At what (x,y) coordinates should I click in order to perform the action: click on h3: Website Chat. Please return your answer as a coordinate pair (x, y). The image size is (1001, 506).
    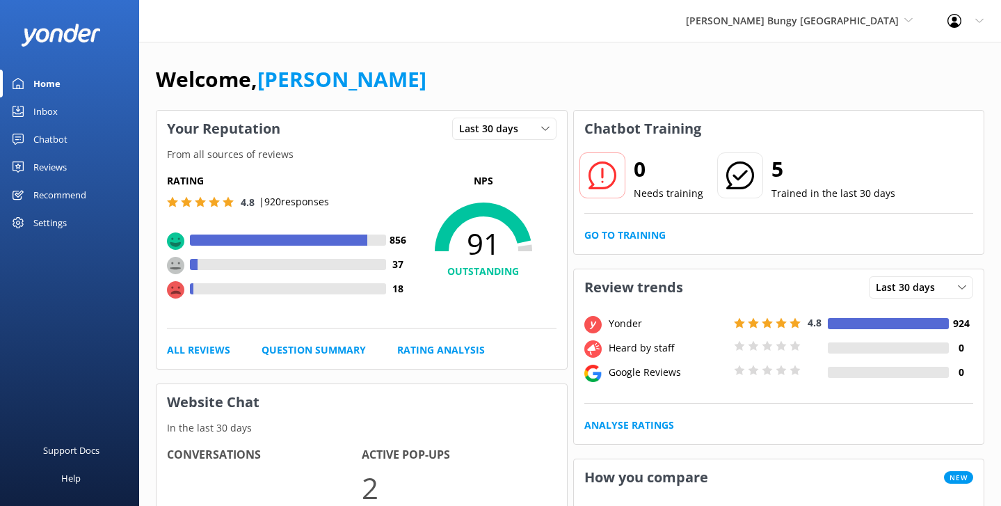
    Looking at the image, I should click on (362, 402).